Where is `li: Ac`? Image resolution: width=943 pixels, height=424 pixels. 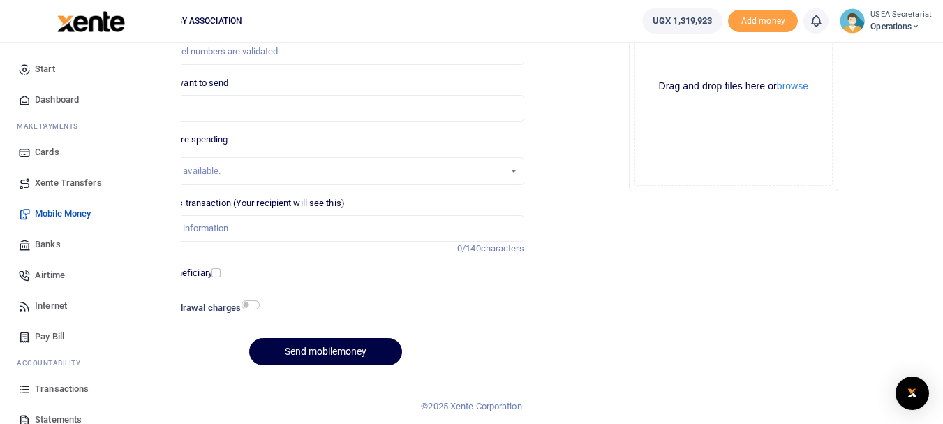
li: Ac is located at coordinates (90, 362).